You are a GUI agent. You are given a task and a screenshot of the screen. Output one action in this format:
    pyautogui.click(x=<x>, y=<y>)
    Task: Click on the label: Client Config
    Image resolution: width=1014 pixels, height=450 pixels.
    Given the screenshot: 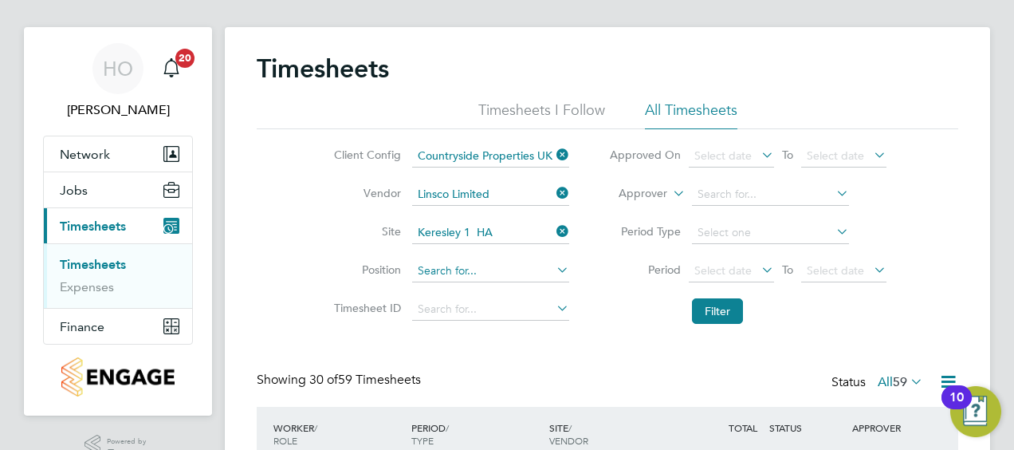 What is the action you would take?
    pyautogui.click(x=365, y=155)
    